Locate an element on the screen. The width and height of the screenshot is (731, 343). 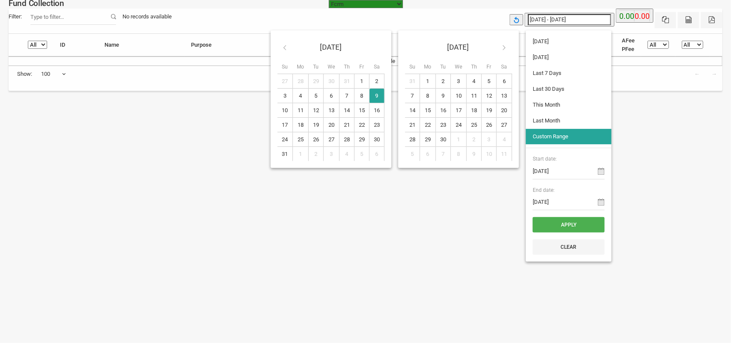
td: 18 is located at coordinates (301, 125).